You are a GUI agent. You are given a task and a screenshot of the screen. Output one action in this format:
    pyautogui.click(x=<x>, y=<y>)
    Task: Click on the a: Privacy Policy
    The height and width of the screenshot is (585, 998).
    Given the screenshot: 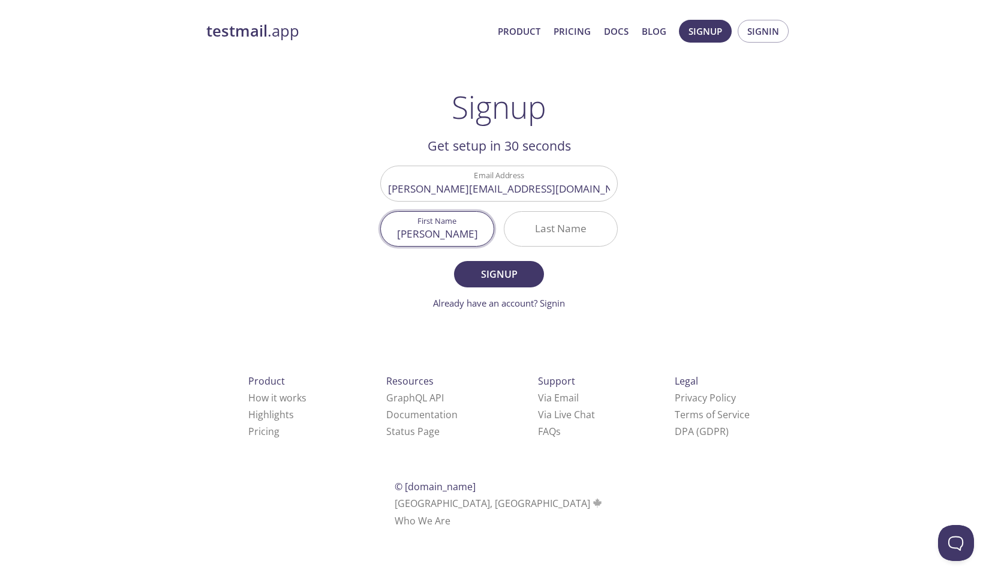 What is the action you would take?
    pyautogui.click(x=705, y=398)
    